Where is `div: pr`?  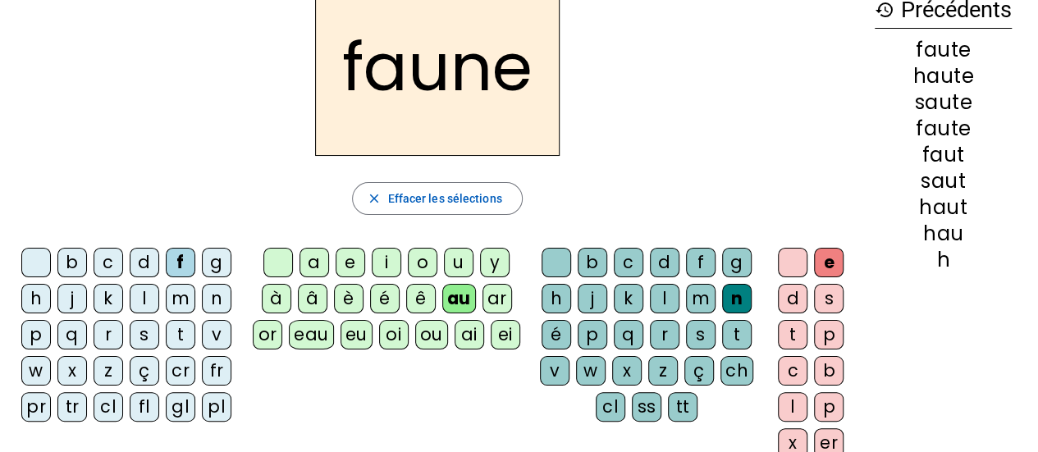 div: pr is located at coordinates (36, 407).